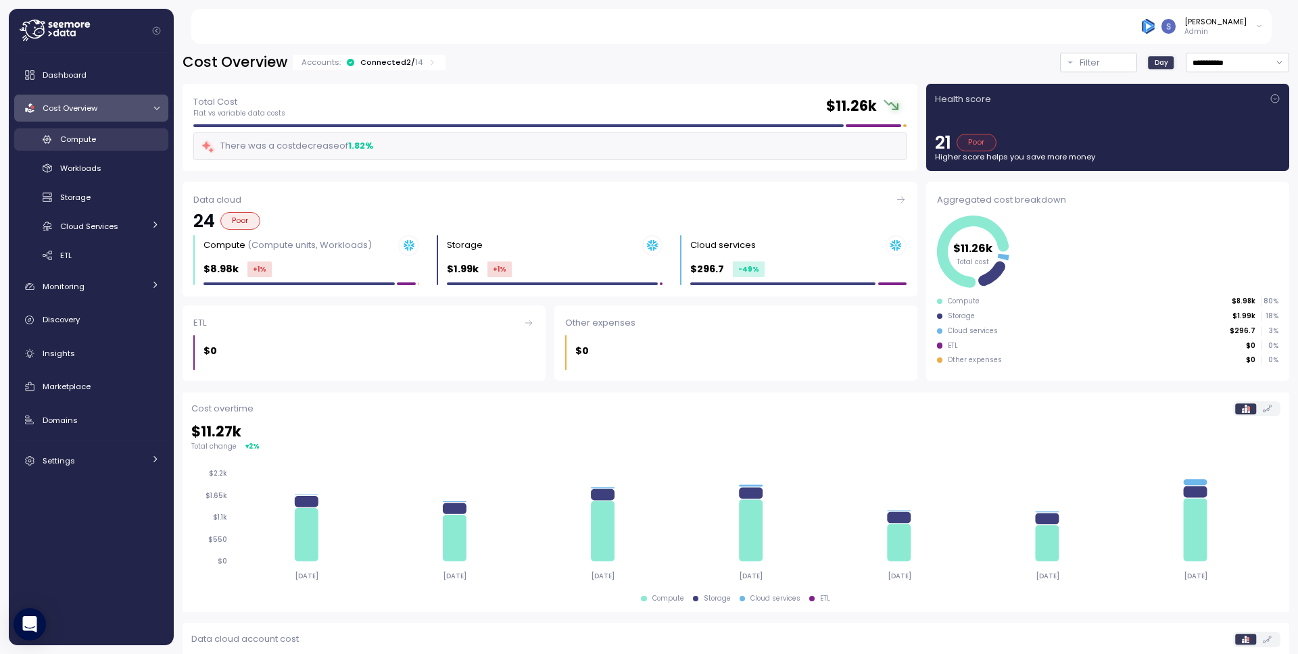  I want to click on tspan: $2.2k, so click(218, 474).